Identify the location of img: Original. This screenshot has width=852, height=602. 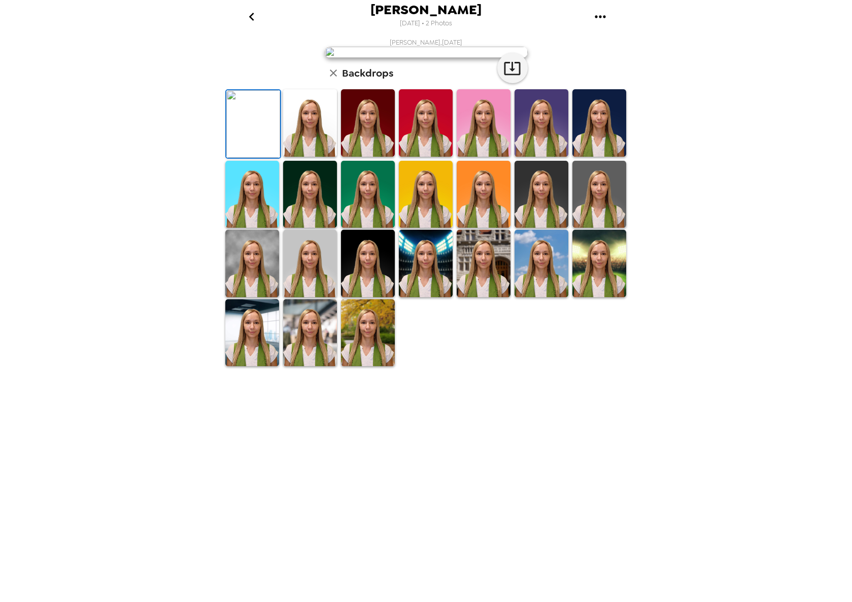
(253, 124).